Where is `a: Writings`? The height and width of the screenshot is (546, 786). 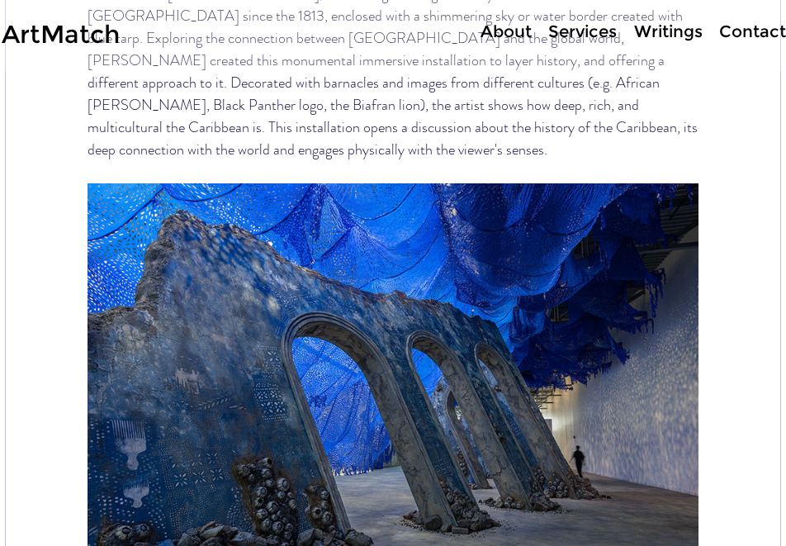 a: Writings is located at coordinates (667, 31).